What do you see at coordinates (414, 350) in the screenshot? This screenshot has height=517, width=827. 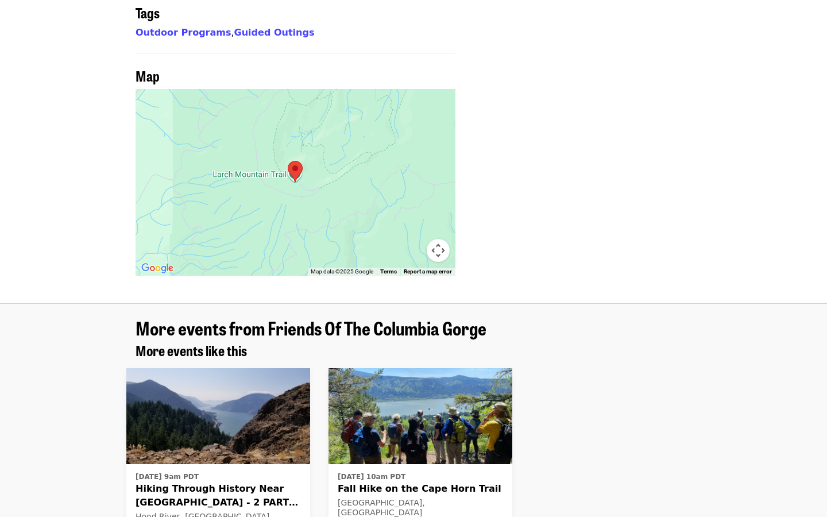 I see `div: More events like this` at bounding box center [414, 350].